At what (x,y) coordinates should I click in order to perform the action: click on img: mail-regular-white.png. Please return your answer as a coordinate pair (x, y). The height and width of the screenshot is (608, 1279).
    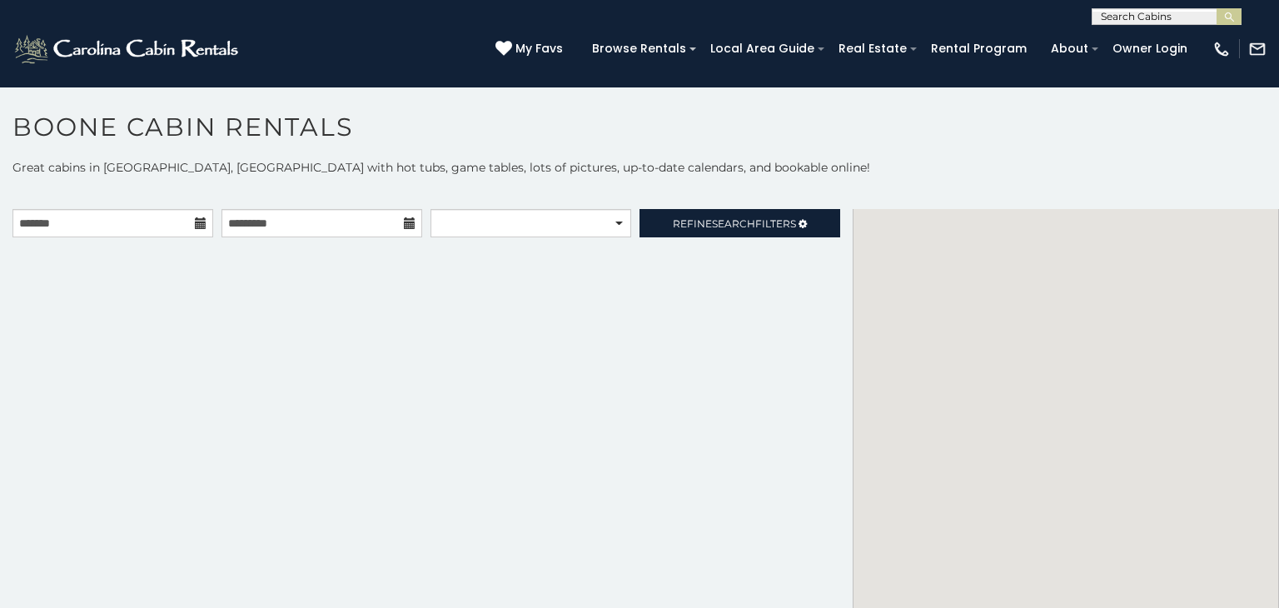
    Looking at the image, I should click on (1257, 49).